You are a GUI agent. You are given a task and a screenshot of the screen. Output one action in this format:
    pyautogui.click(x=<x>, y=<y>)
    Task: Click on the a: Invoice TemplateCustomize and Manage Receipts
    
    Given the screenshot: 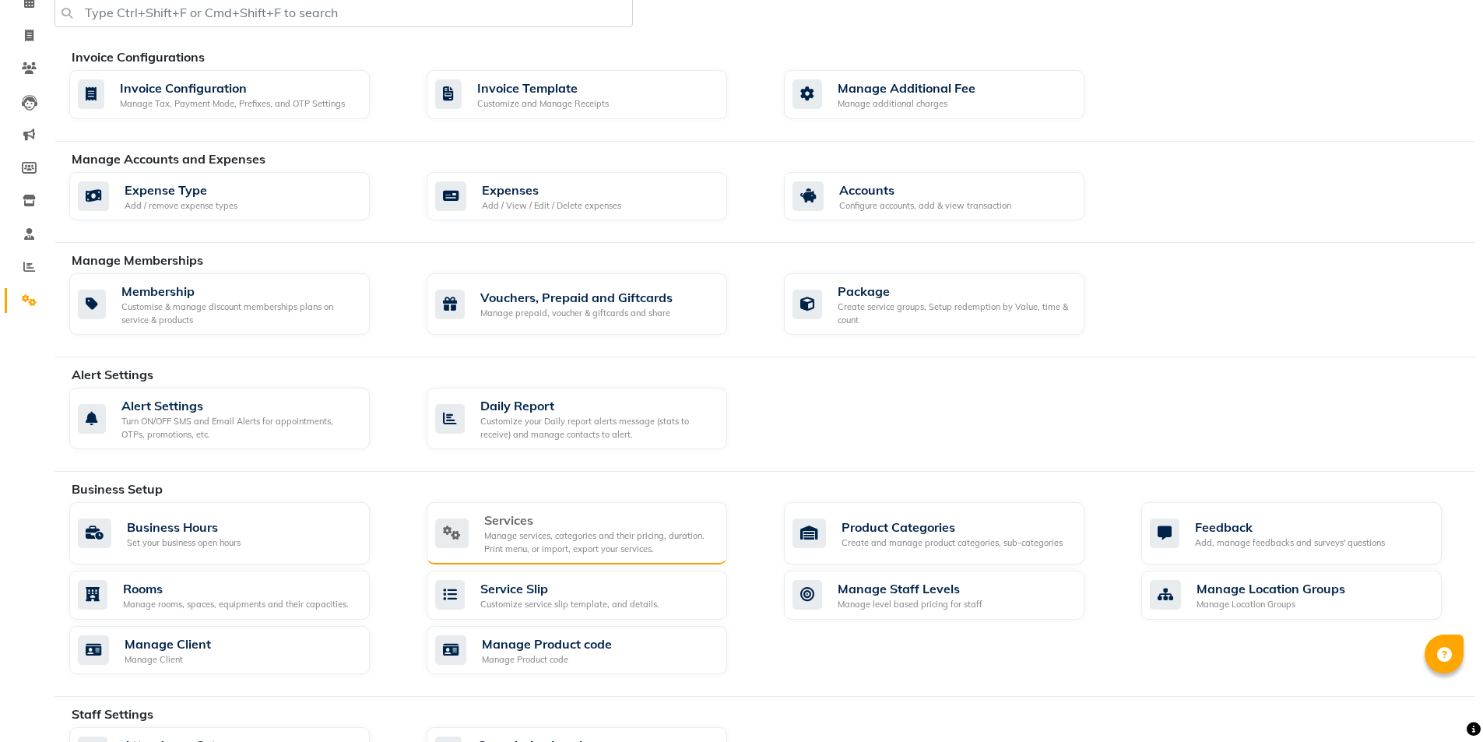 What is the action you would take?
    pyautogui.click(x=593, y=94)
    